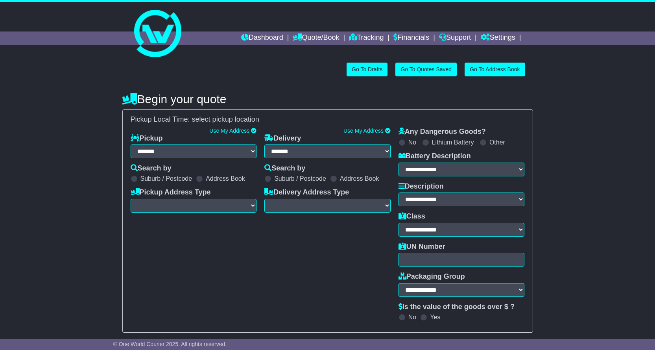 The height and width of the screenshot is (350, 655). Describe the element at coordinates (435, 156) in the screenshot. I see `label: Battery Description` at that location.